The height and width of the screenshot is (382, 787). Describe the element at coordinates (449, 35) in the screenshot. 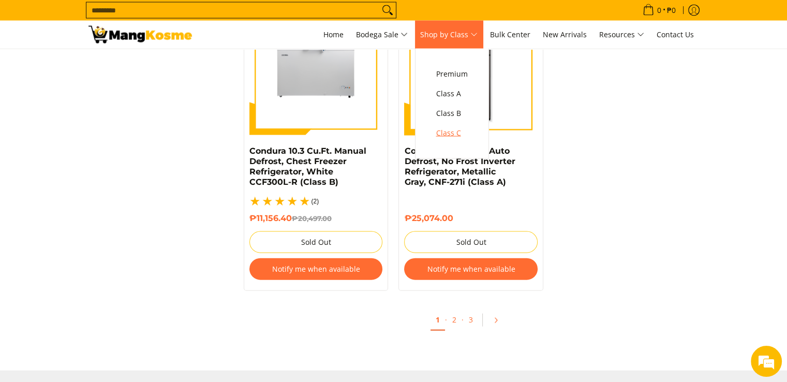

I see `span: Shop by Class` at that location.